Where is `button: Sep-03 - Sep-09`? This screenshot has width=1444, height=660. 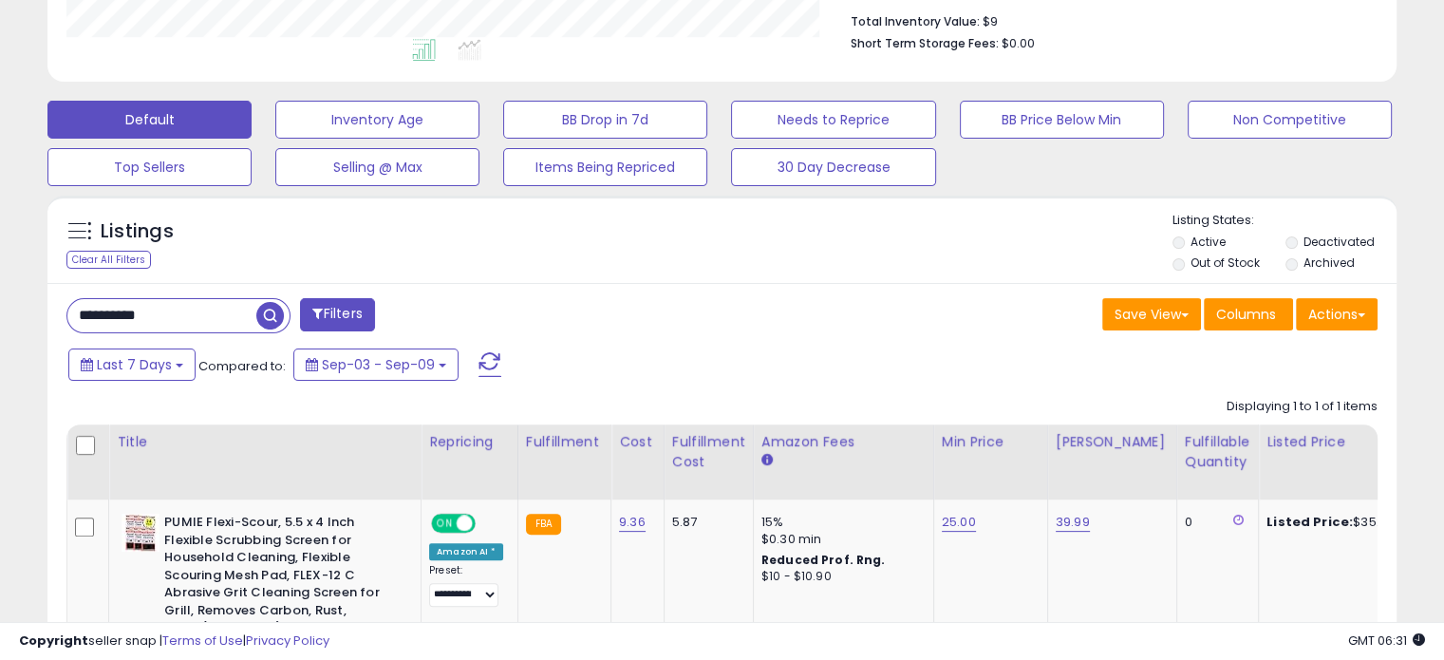 button: Sep-03 - Sep-09 is located at coordinates (376, 365).